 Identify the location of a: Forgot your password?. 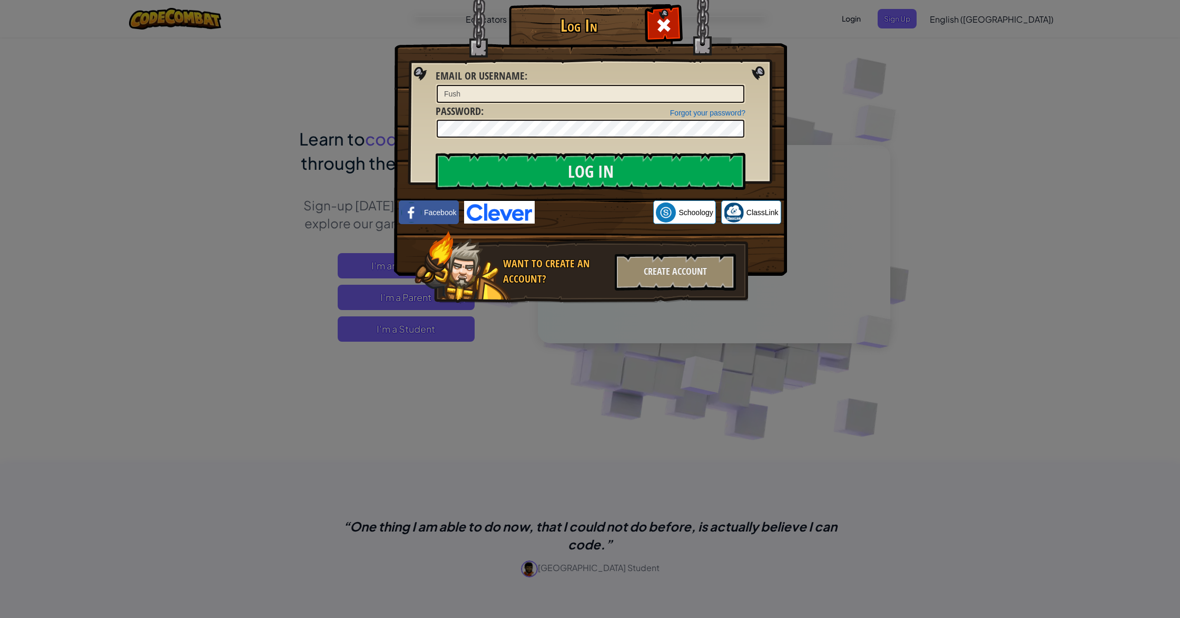
(708, 113).